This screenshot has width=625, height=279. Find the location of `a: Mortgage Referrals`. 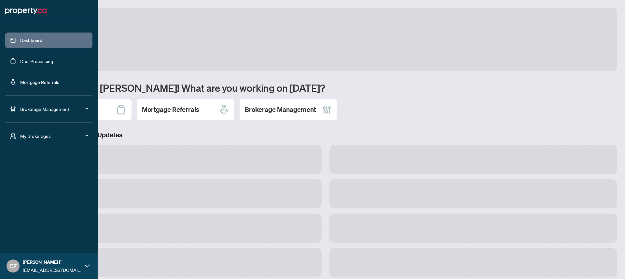

a: Mortgage Referrals is located at coordinates (40, 82).